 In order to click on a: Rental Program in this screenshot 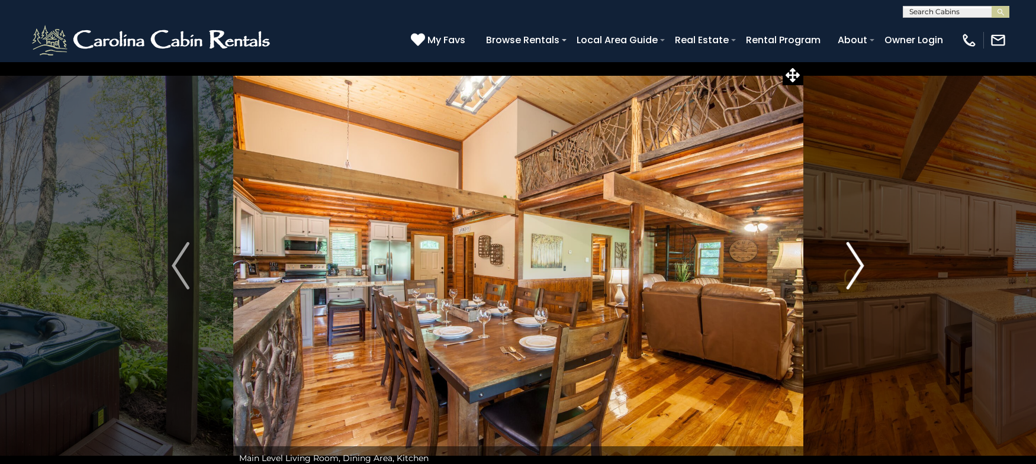, I will do `click(783, 40)`.